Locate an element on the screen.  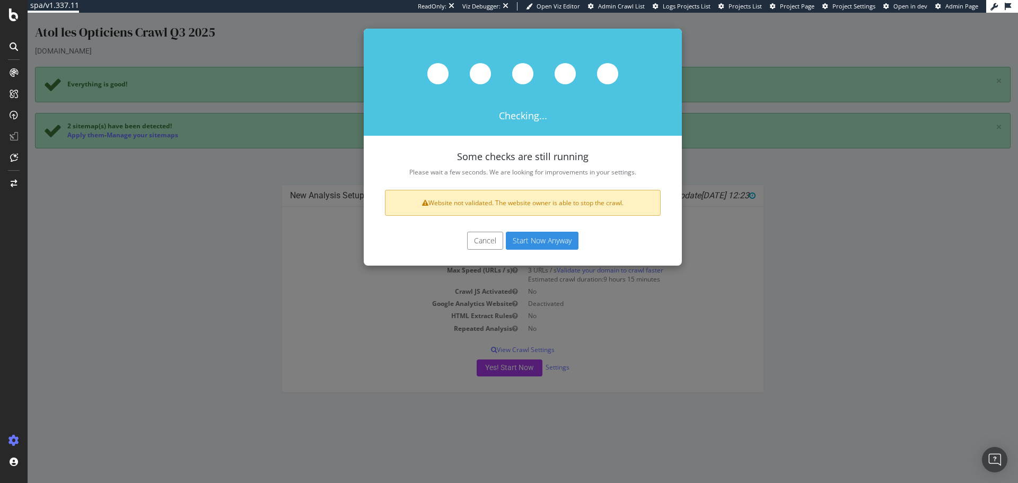
a: Open Viz Editor is located at coordinates (553, 6).